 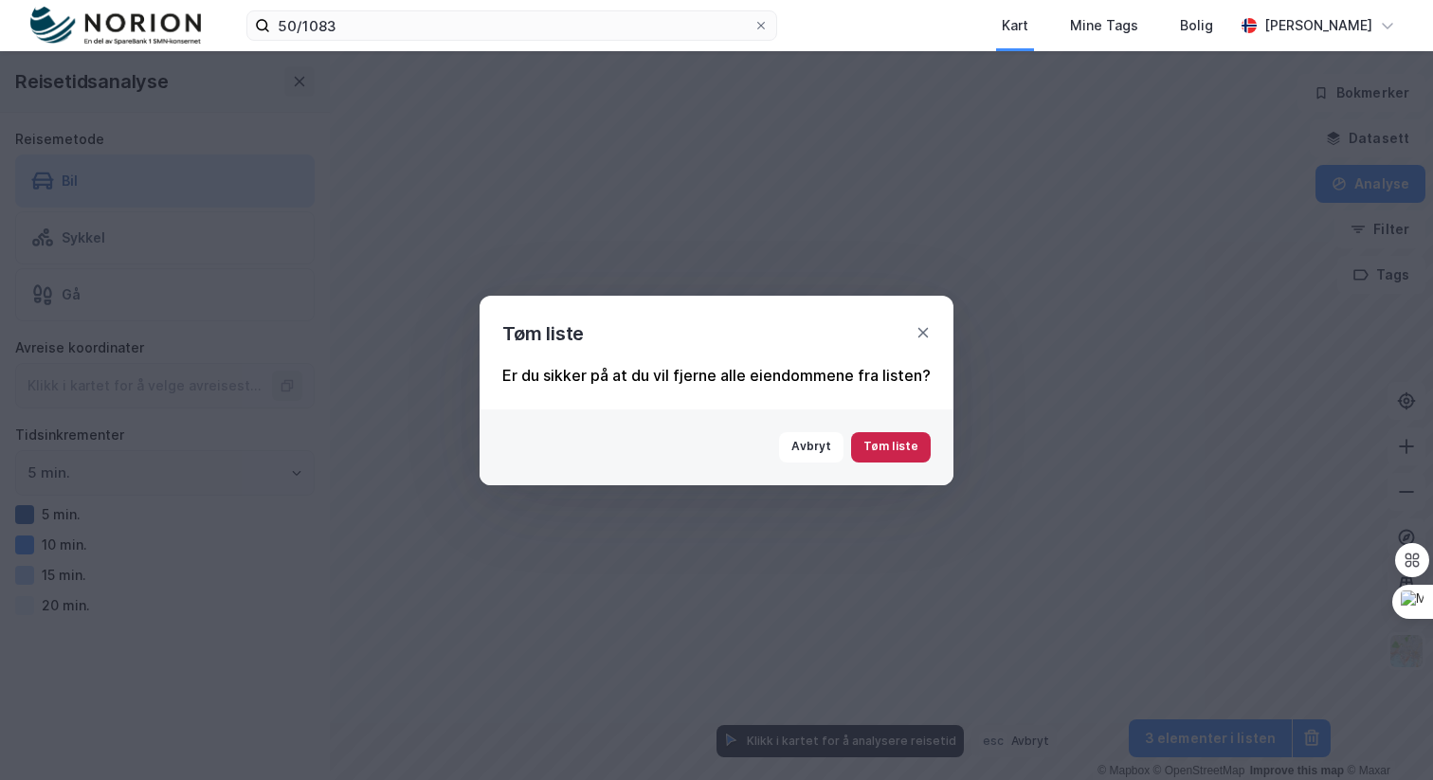 I want to click on div: Tøm liste, so click(x=543, y=334).